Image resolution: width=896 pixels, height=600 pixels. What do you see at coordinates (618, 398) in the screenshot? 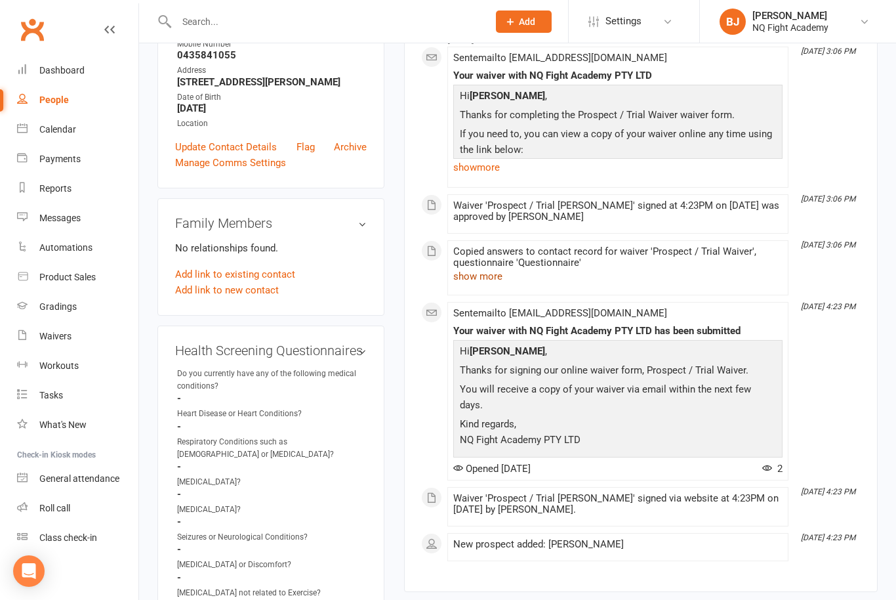
I see `p: You will receive a copy of your waiver via email within the next few days.` at bounding box center [618, 398].